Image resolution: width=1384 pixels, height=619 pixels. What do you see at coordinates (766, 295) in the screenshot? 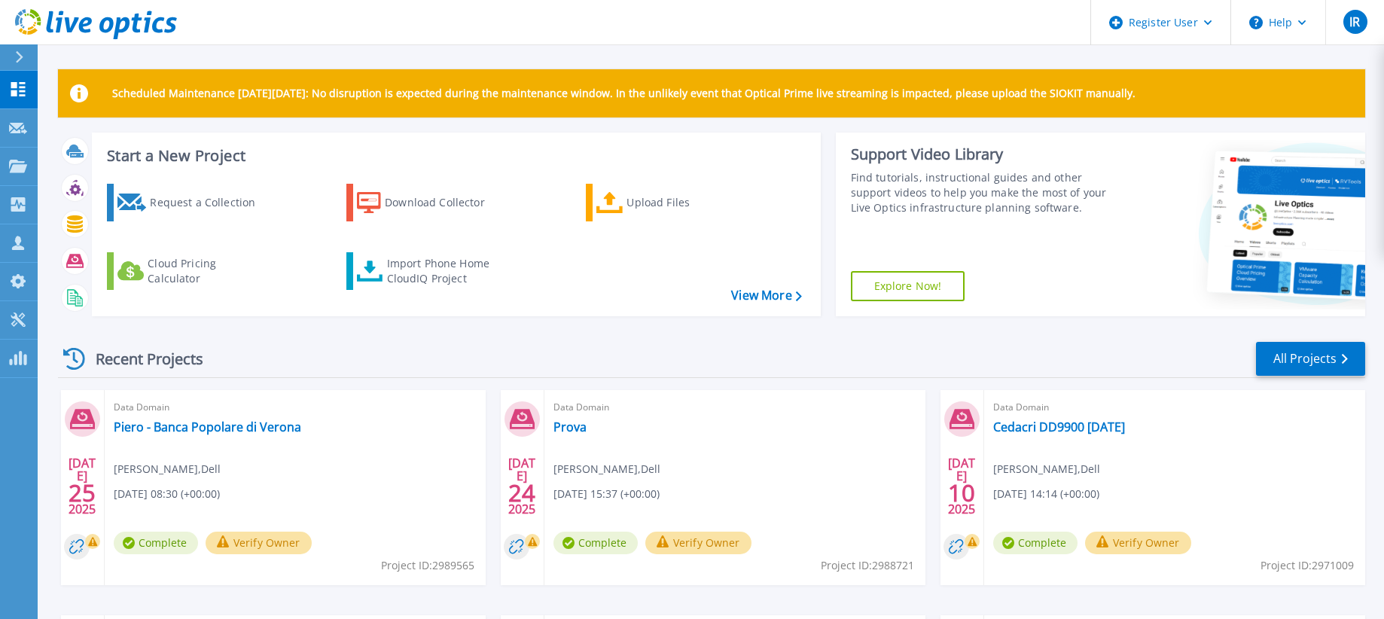
I see `a: View More` at bounding box center [766, 295].